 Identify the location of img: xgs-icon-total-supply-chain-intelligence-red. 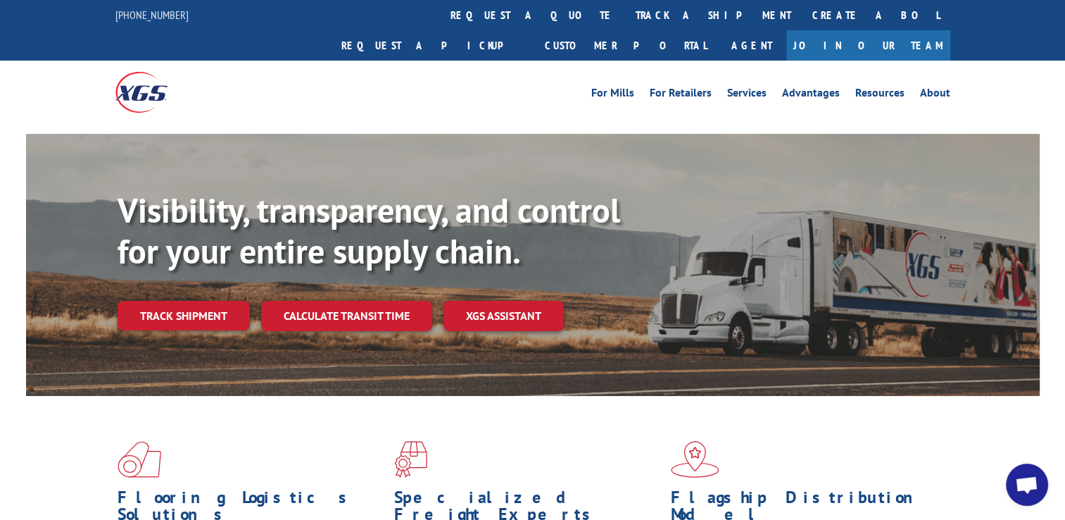
(139, 459).